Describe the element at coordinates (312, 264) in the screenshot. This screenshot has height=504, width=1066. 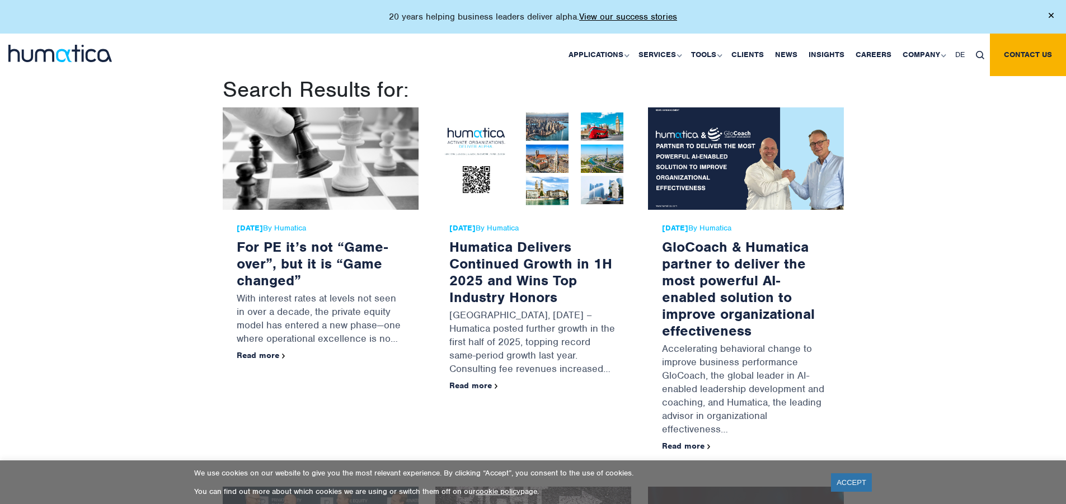
I see `a: For PE it’s not “Game-over”, but it is “Game changed”` at that location.